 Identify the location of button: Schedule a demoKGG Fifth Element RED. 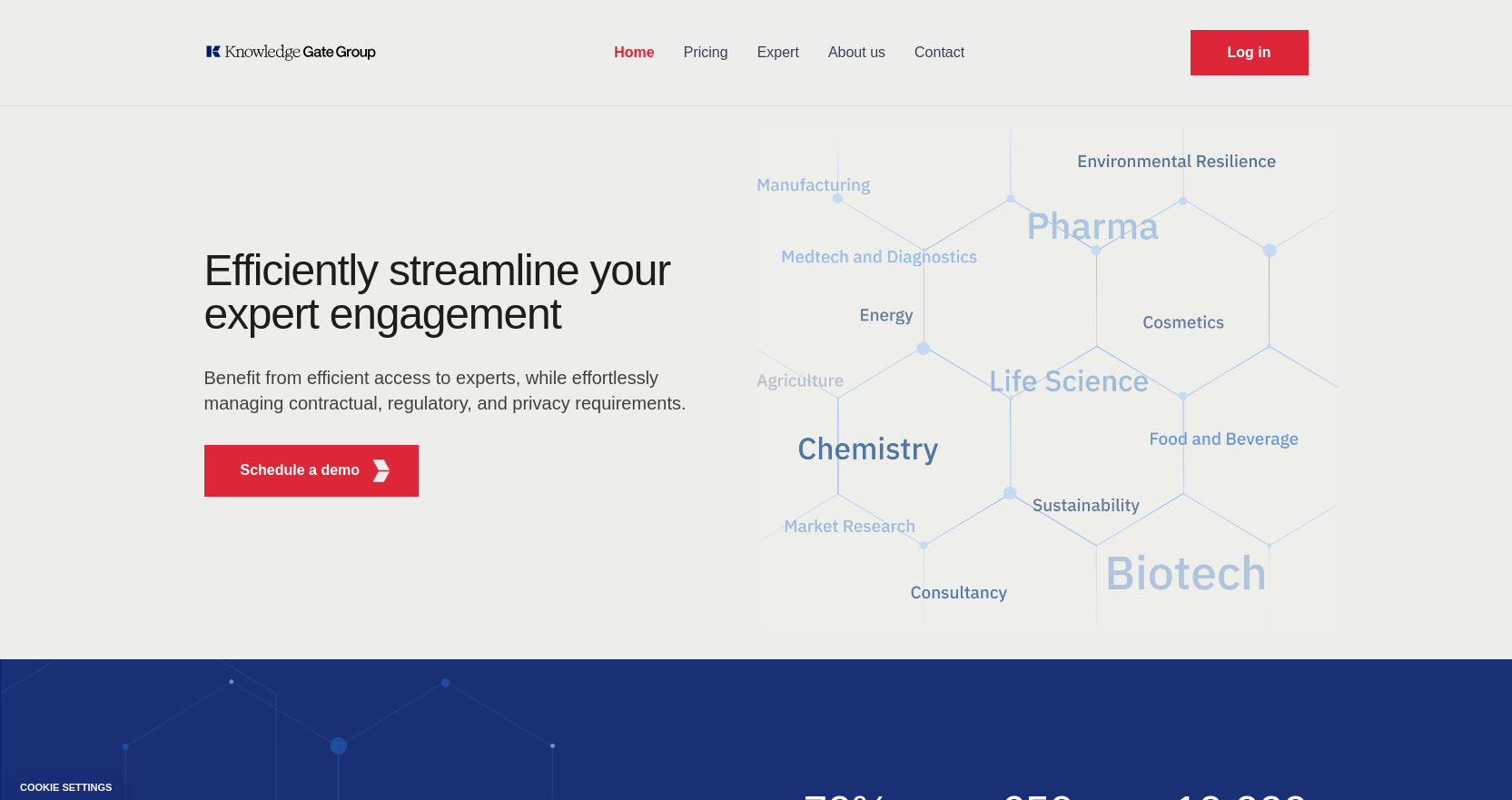
(311, 470).